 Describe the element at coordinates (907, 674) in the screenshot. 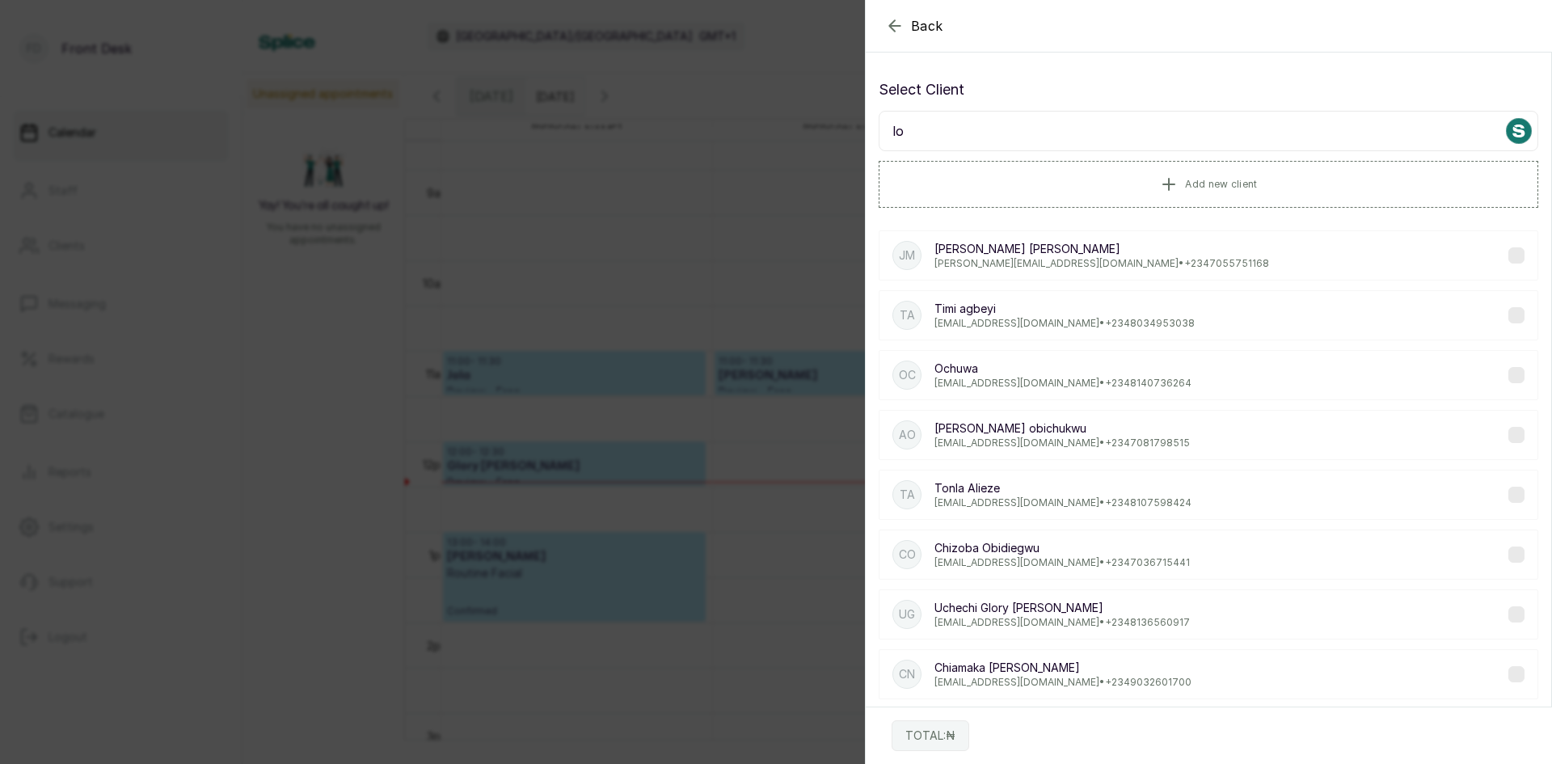

I see `p: CN` at that location.